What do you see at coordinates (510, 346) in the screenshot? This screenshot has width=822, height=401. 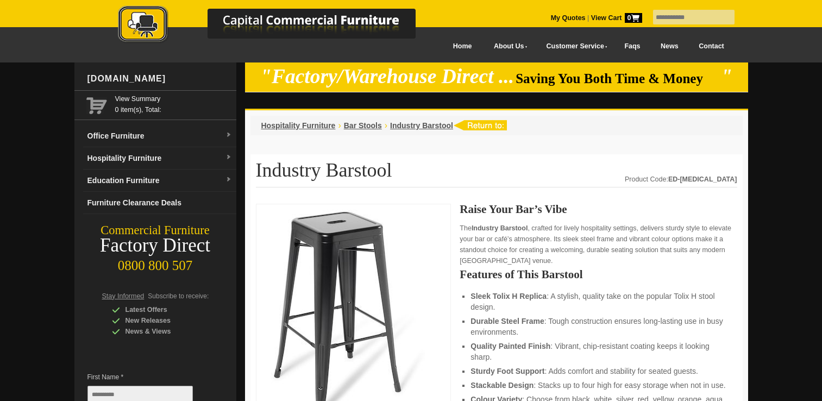 I see `strong: Quality Painted Finish` at bounding box center [510, 346].